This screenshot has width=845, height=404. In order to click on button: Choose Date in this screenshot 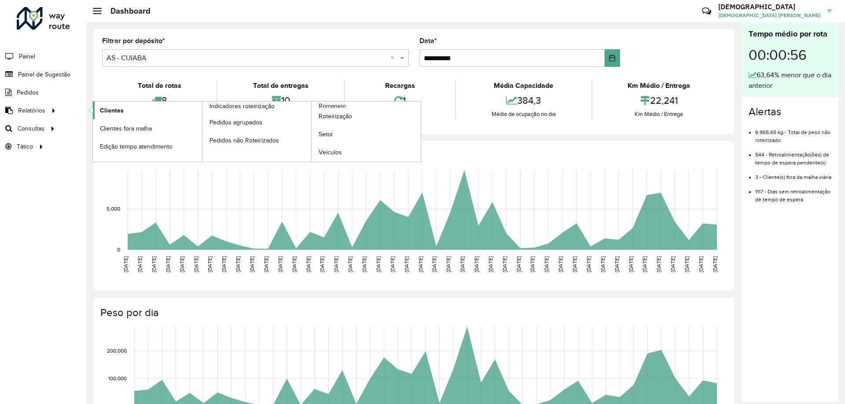, I will do `click(612, 58)`.